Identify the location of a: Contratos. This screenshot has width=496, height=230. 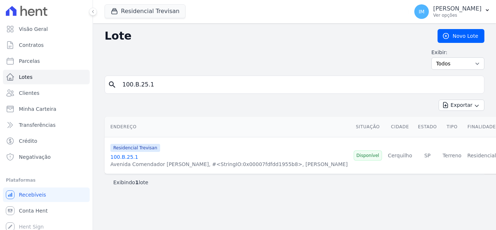
(46, 45).